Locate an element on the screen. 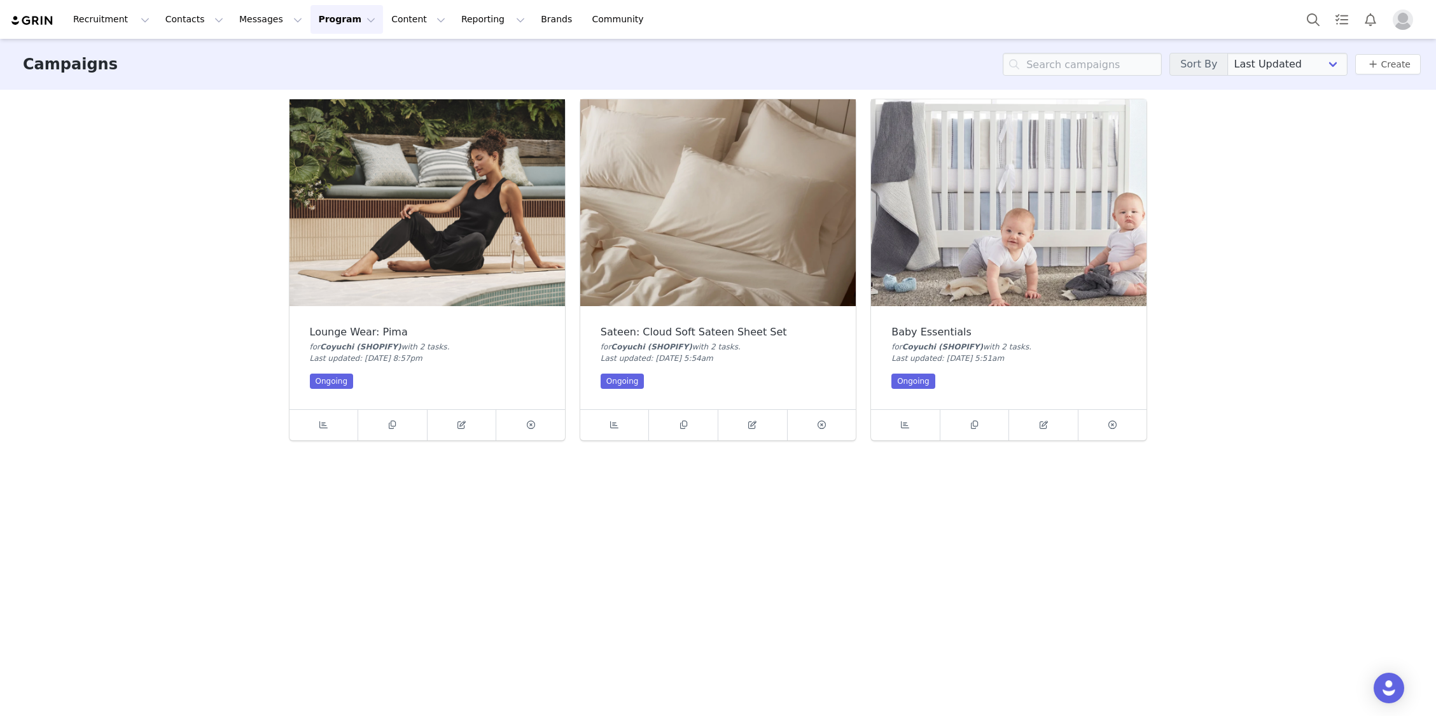 This screenshot has width=1436, height=716. button: Create is located at coordinates (1387, 64).